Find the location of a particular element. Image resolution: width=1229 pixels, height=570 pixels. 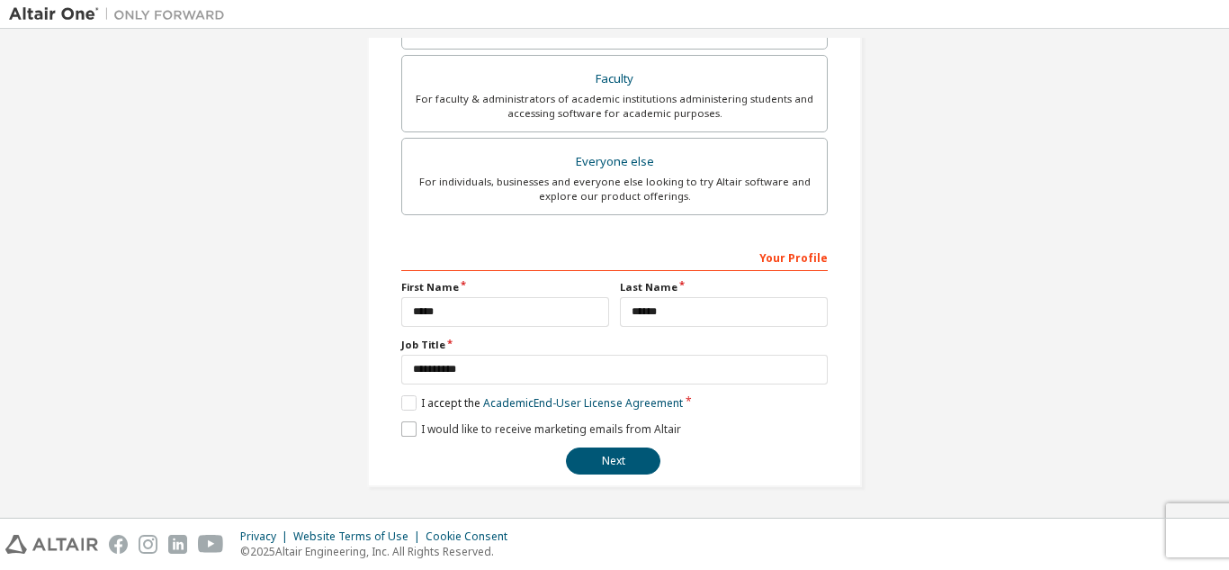

div: For individuals, businesses and everyone else looking to try Altair software and explore our prod... is located at coordinates (615, 189).